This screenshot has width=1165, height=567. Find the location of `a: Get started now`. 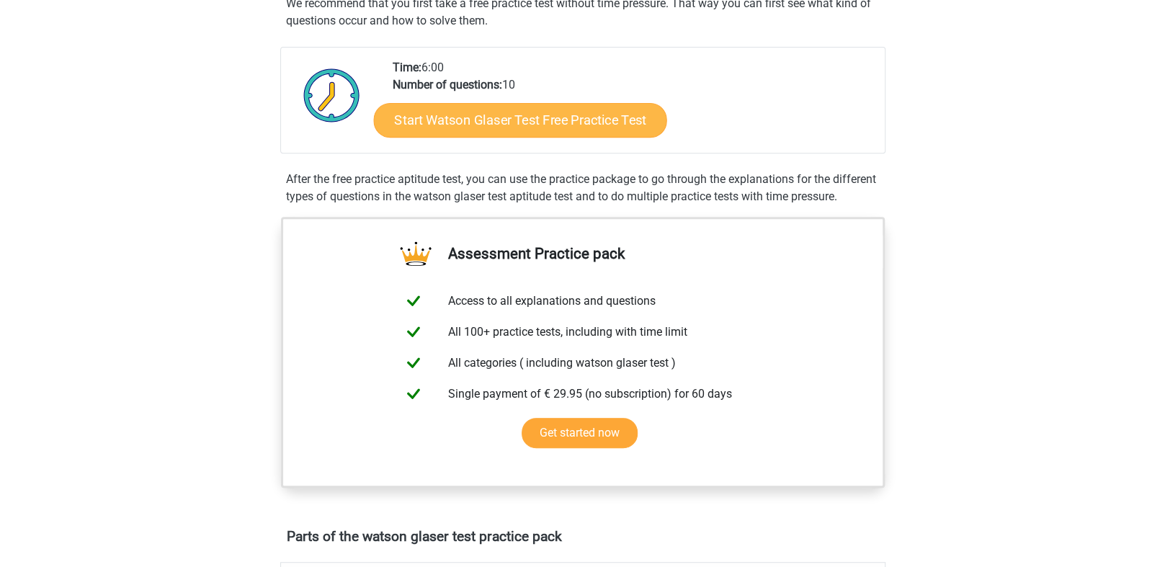

a: Get started now is located at coordinates (579, 433).